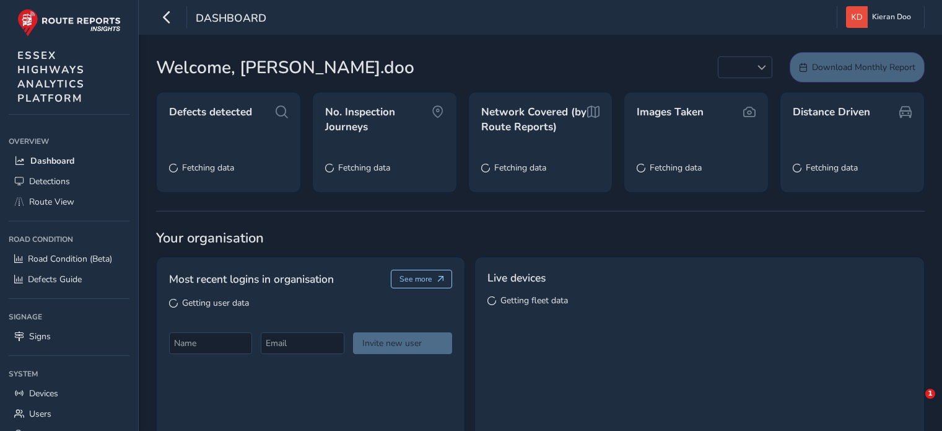  What do you see at coordinates (51, 201) in the screenshot?
I see `span: Route View` at bounding box center [51, 201].